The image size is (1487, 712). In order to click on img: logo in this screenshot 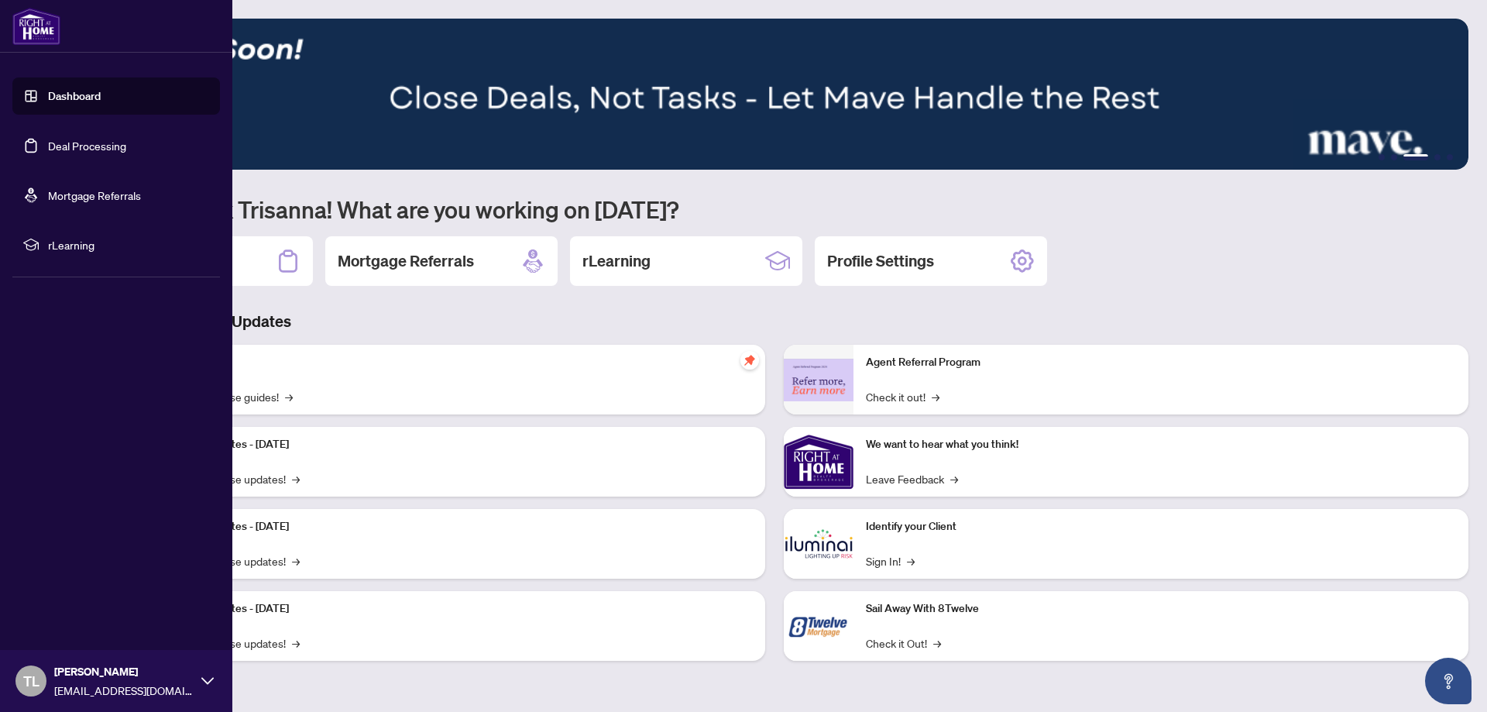, I will do `click(36, 26)`.